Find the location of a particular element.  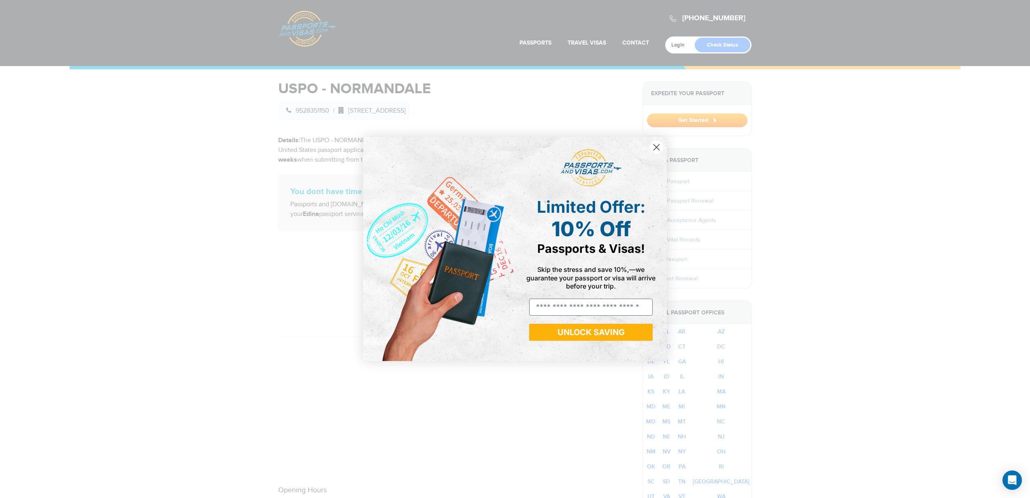

div: Open Intercom Messenger is located at coordinates (1012, 480).